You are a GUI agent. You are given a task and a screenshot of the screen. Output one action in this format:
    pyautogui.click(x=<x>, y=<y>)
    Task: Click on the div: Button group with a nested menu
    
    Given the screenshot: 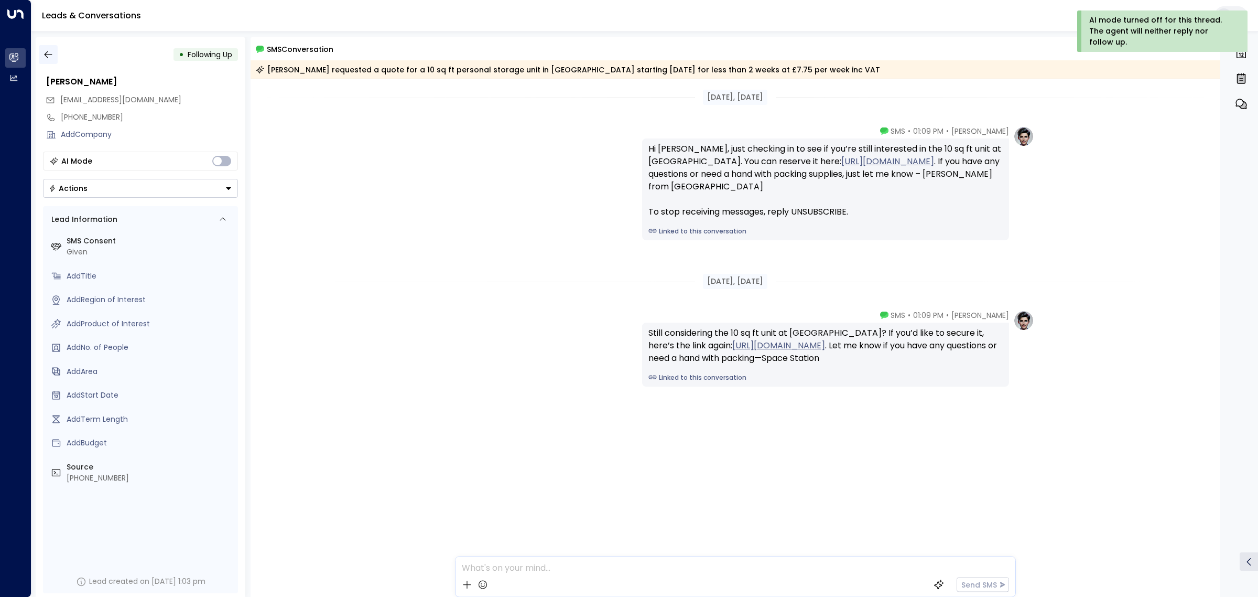 What is the action you would take?
    pyautogui.click(x=140, y=188)
    